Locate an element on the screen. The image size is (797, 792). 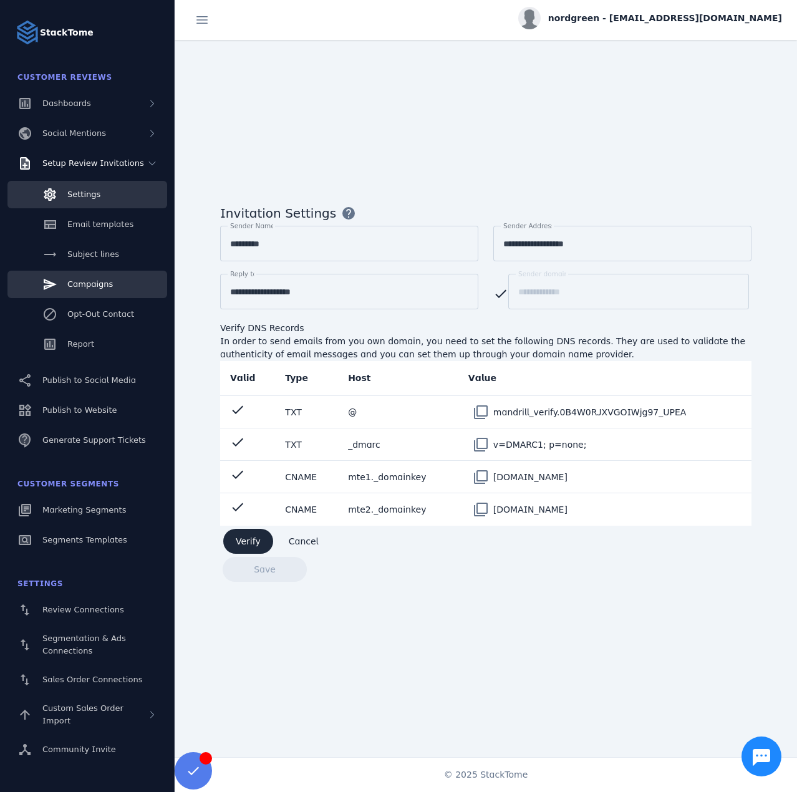
span: Social Mentions is located at coordinates (74, 133).